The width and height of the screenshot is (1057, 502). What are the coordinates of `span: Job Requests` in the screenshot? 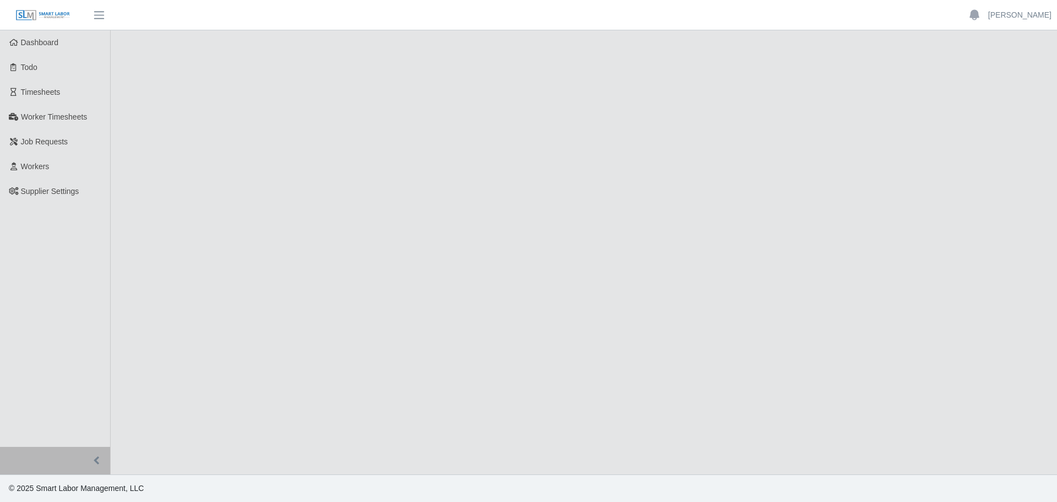 It's located at (45, 142).